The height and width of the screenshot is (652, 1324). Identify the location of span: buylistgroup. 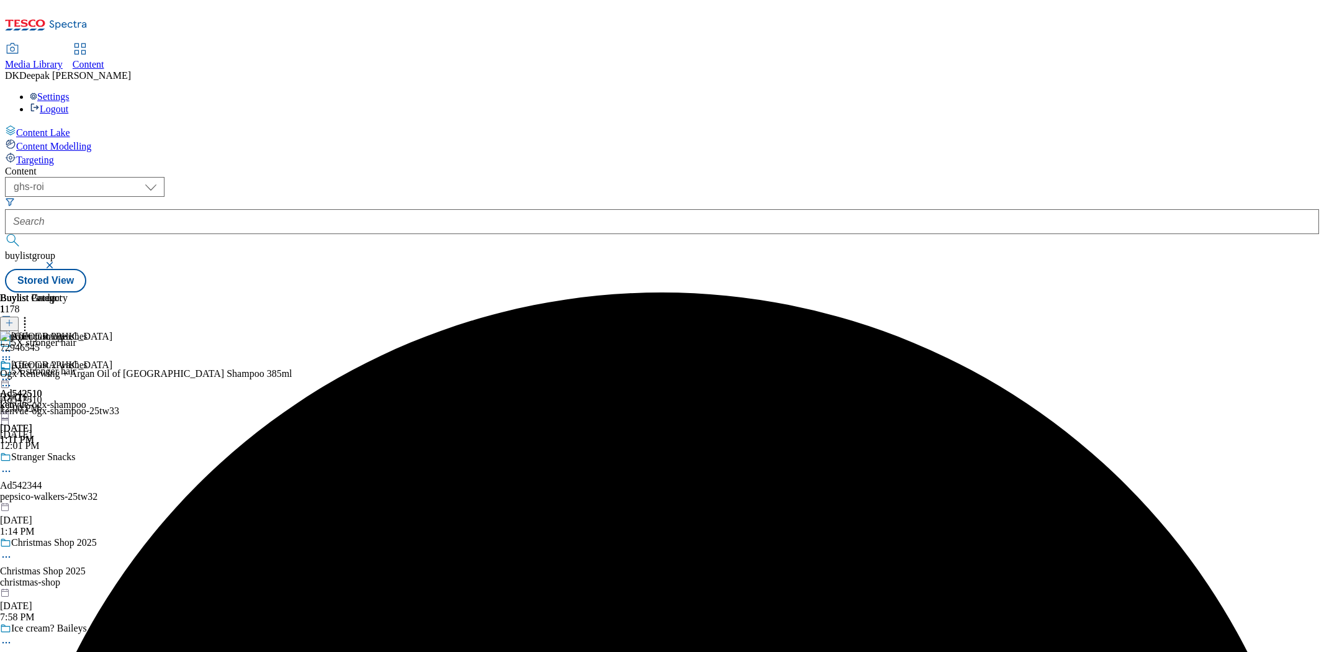
(30, 255).